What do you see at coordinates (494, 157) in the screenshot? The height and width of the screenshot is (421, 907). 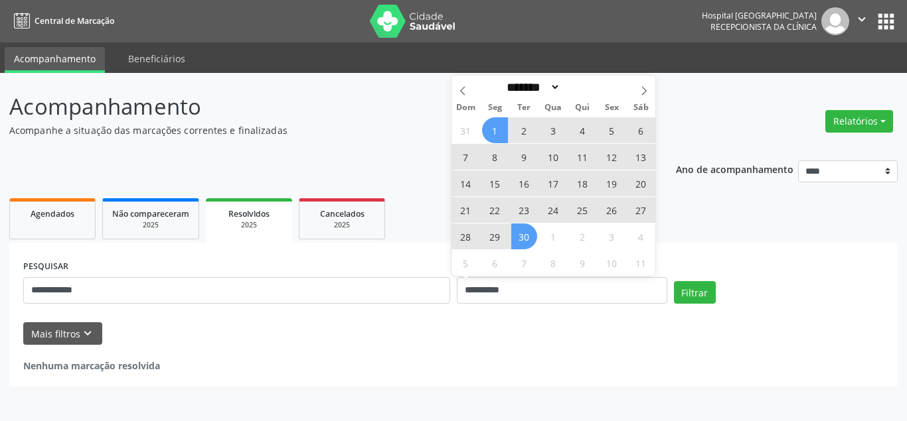 I see `span: Setembro 8, 2025` at bounding box center [494, 157].